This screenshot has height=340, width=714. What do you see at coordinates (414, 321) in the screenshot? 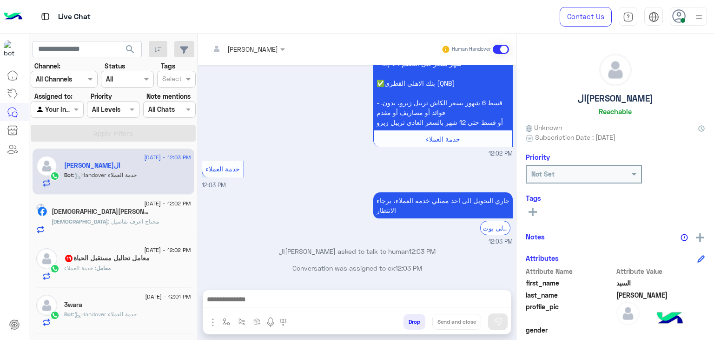
I see `button: Drop` at bounding box center [414, 321].